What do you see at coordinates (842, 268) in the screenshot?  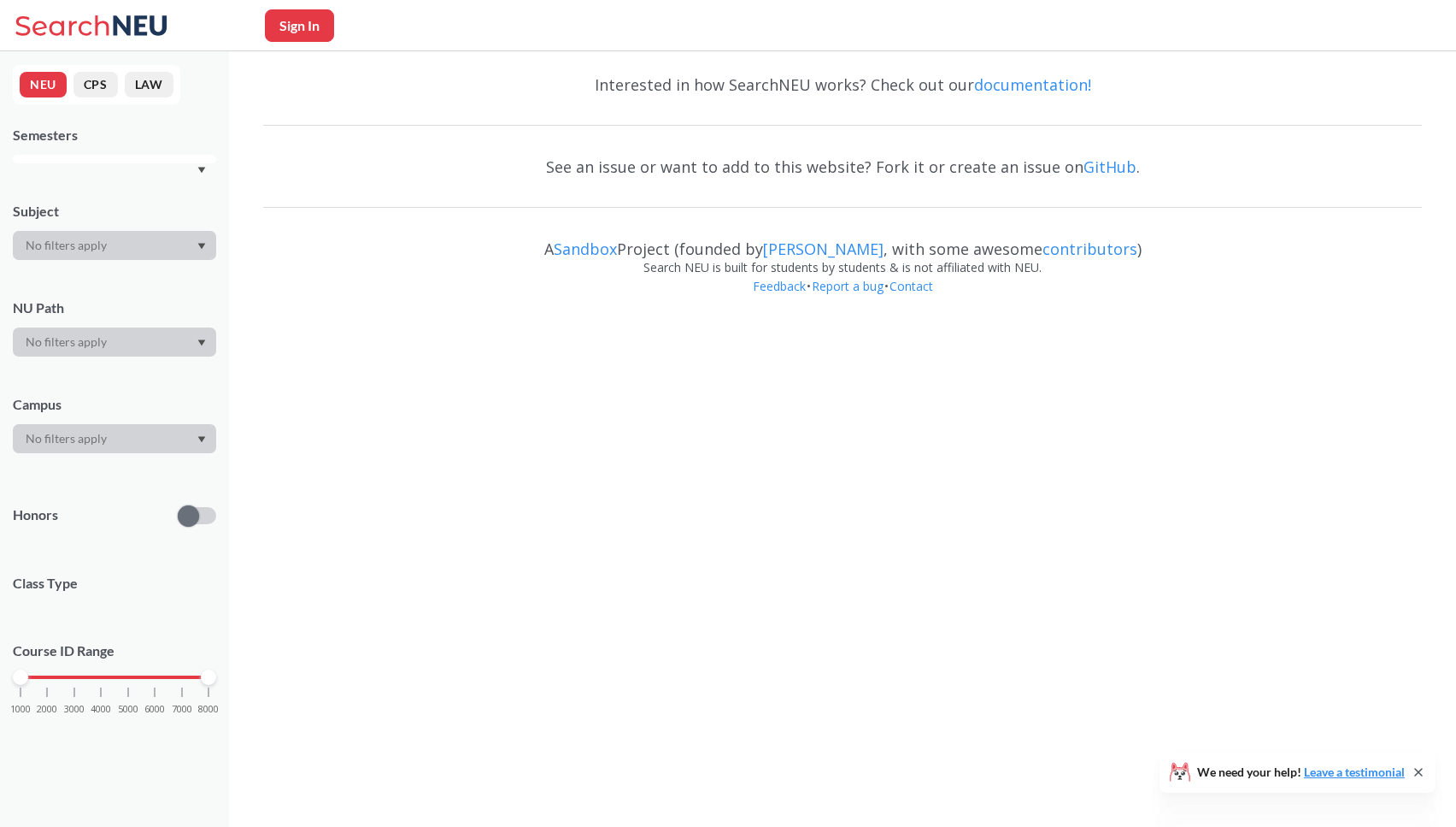 I see `div: Search NEU is built for students by students & is not affiliated with NEU.` at bounding box center [842, 268].